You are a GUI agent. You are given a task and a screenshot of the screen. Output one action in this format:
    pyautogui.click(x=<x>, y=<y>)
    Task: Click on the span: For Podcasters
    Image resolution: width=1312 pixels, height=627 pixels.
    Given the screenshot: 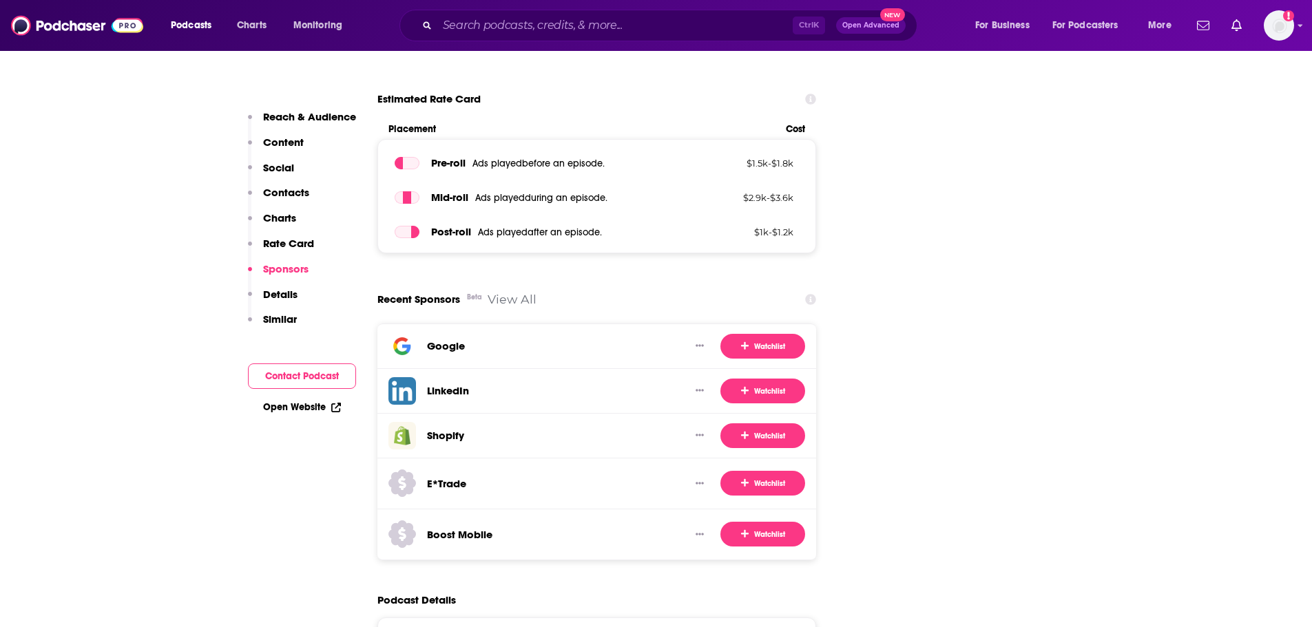 What is the action you would take?
    pyautogui.click(x=1086, y=25)
    